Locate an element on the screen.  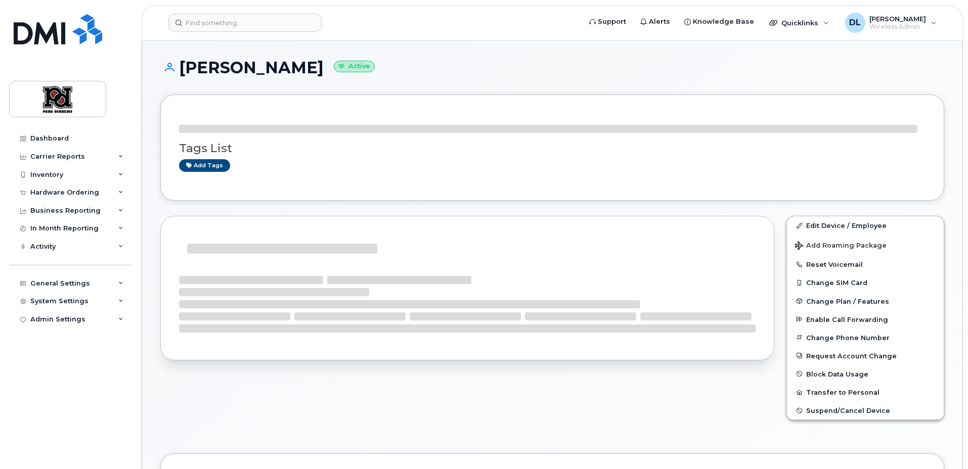
button: Request Account Change is located at coordinates (865, 356).